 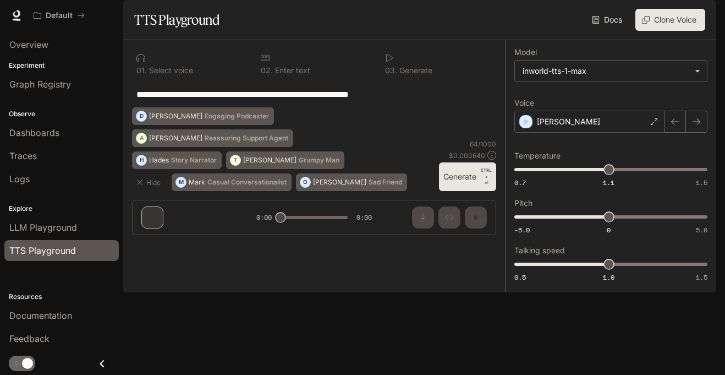 What do you see at coordinates (415, 70) in the screenshot?
I see `p: Generate` at bounding box center [415, 70].